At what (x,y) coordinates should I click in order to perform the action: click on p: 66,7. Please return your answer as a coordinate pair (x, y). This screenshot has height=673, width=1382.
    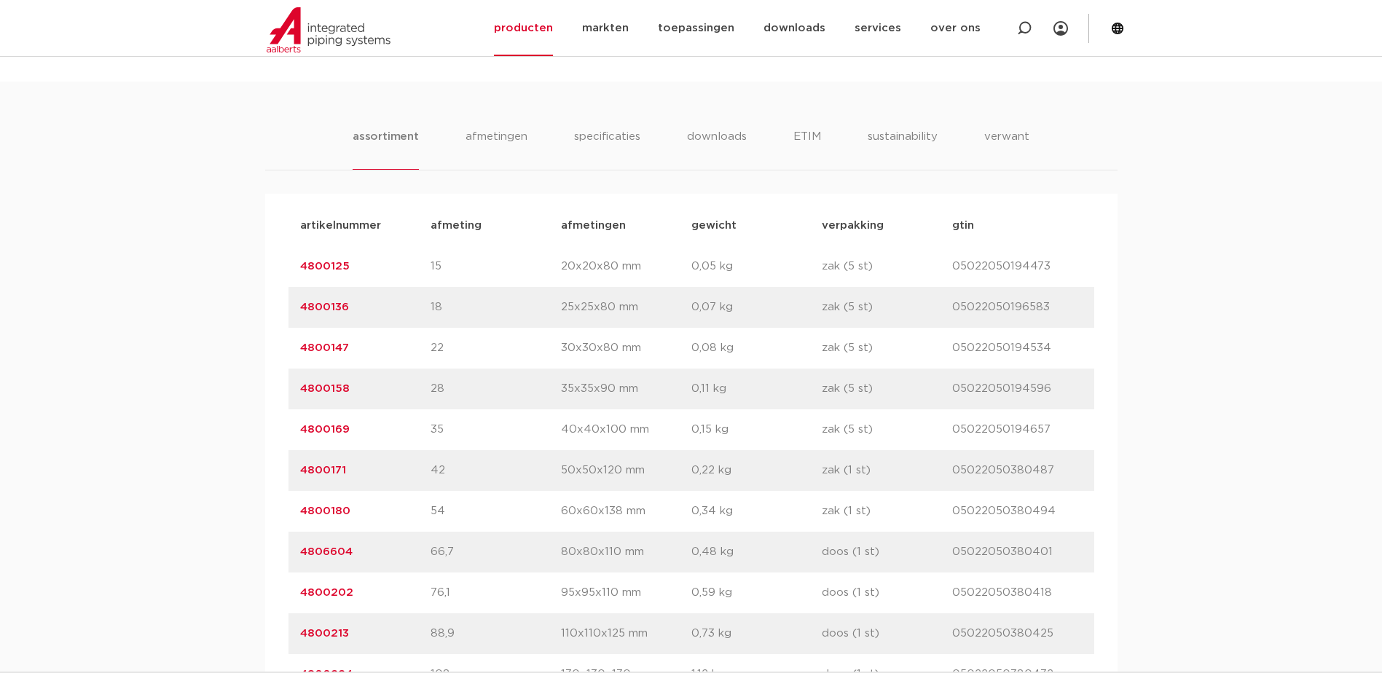
    Looking at the image, I should click on (495, 552).